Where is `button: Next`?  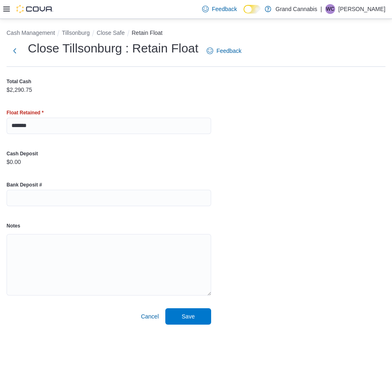
button: Next is located at coordinates (15, 51).